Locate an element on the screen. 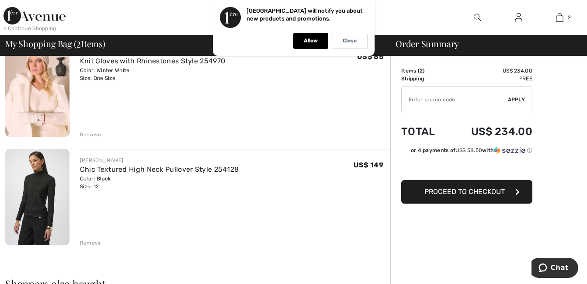 Image resolution: width=587 pixels, height=284 pixels. span: US$ 85 is located at coordinates (370, 56).